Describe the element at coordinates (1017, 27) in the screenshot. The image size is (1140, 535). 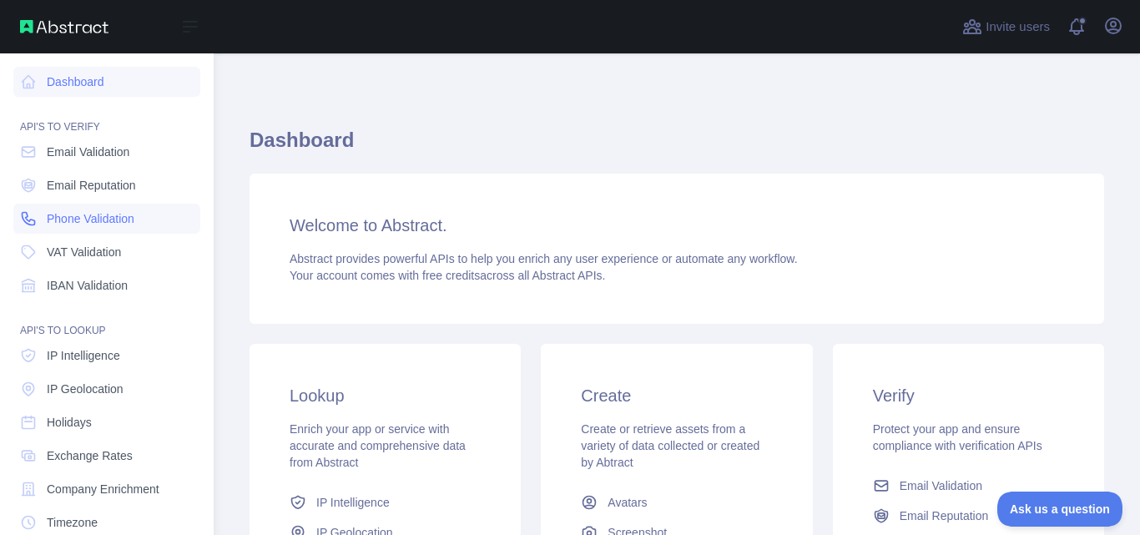
I see `span: Invite users` at that location.